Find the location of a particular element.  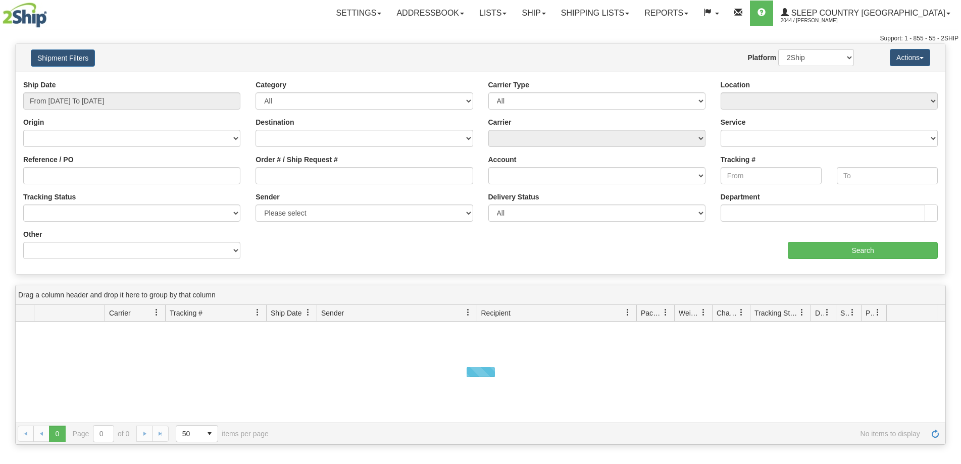

div: grid grouping header is located at coordinates (480, 295).